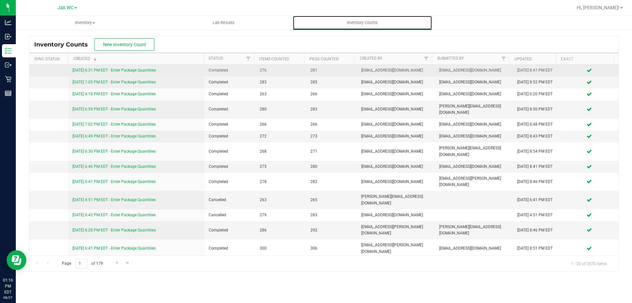 Image resolution: width=632 pixels, height=303 pixels. I want to click on a: Go to the last page, so click(128, 262).